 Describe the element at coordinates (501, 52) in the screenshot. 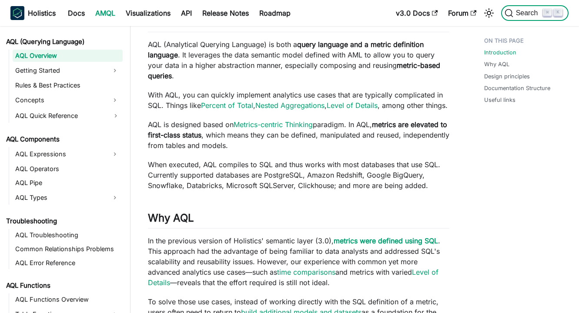

I see `a: Introduction` at that location.